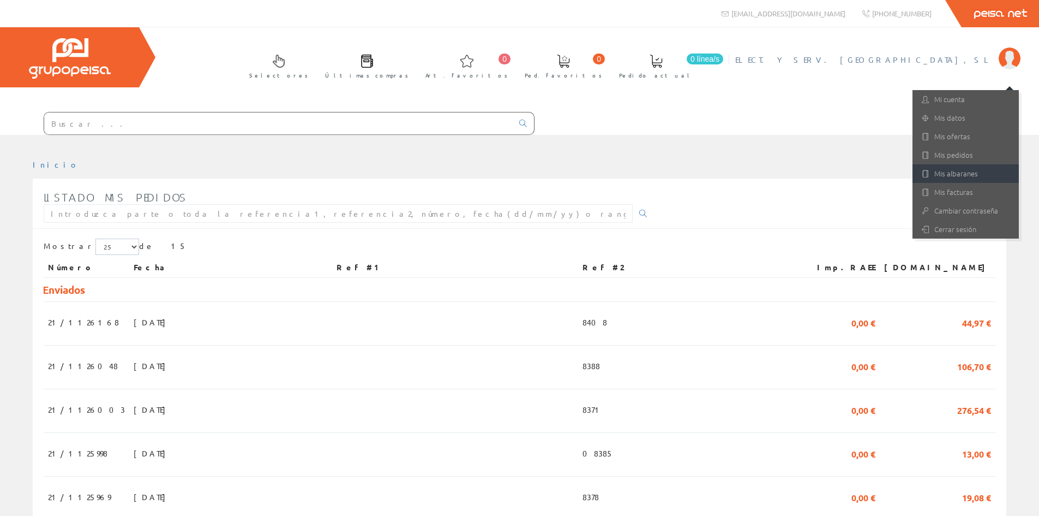 The width and height of the screenshot is (1039, 516). I want to click on span: Selectores, so click(279, 75).